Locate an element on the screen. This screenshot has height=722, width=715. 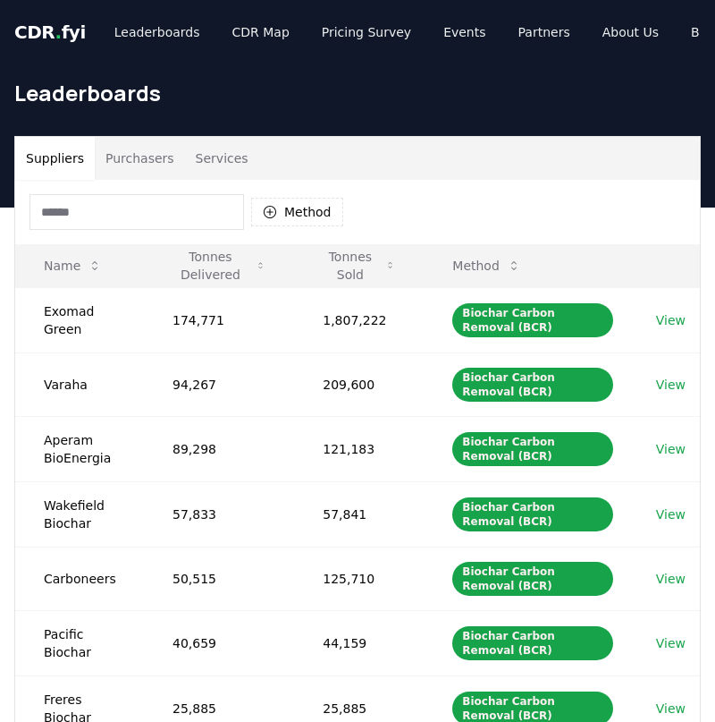
a: Pricing Survey is located at coordinates (367, 32).